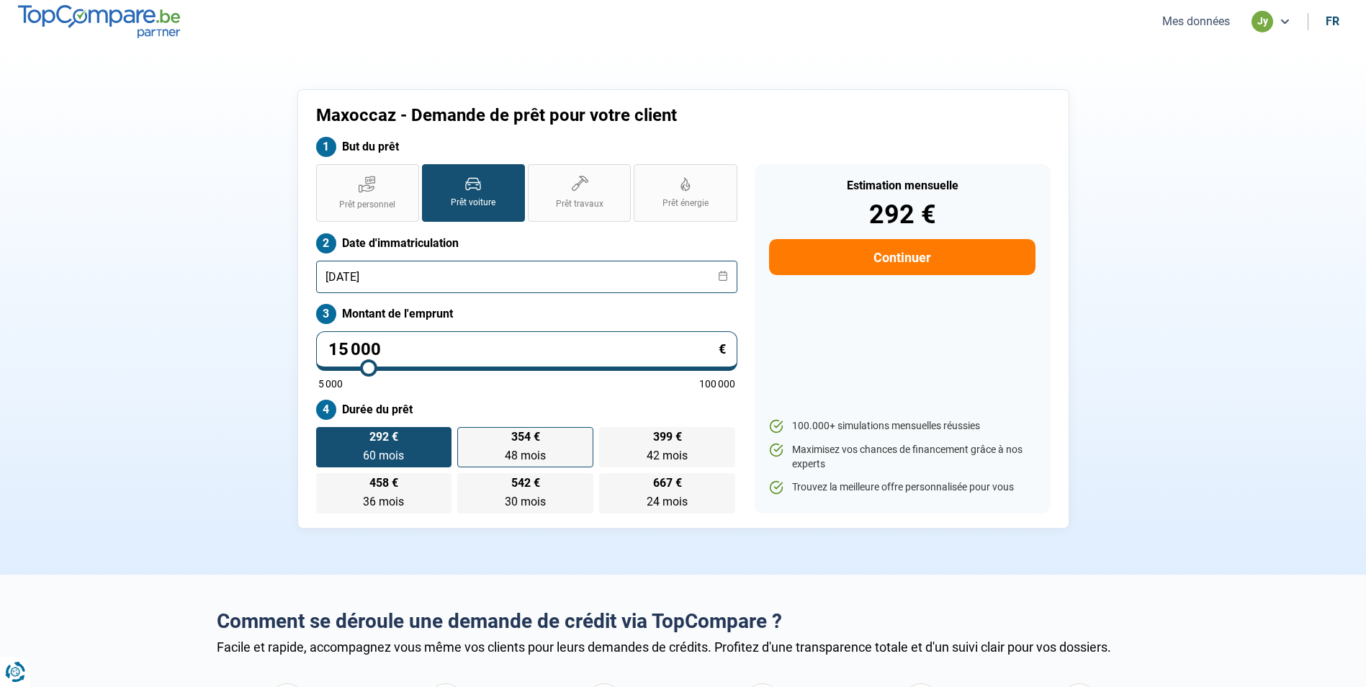 The height and width of the screenshot is (687, 1366). What do you see at coordinates (589, 115) in the screenshot?
I see `h1: Maxoccaz - Demande de prêt pour votre client` at bounding box center [589, 115].